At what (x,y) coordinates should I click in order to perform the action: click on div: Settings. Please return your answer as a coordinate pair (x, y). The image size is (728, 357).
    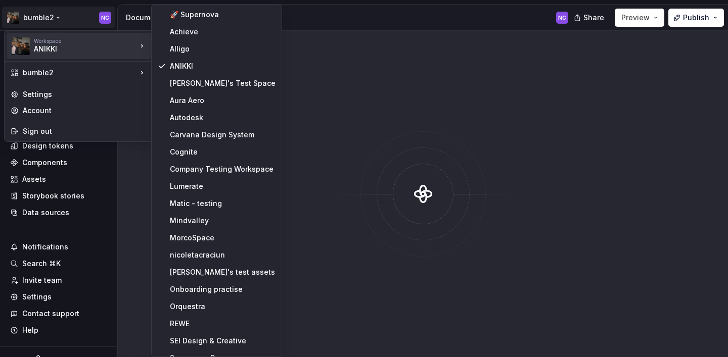
    Looking at the image, I should click on (85, 95).